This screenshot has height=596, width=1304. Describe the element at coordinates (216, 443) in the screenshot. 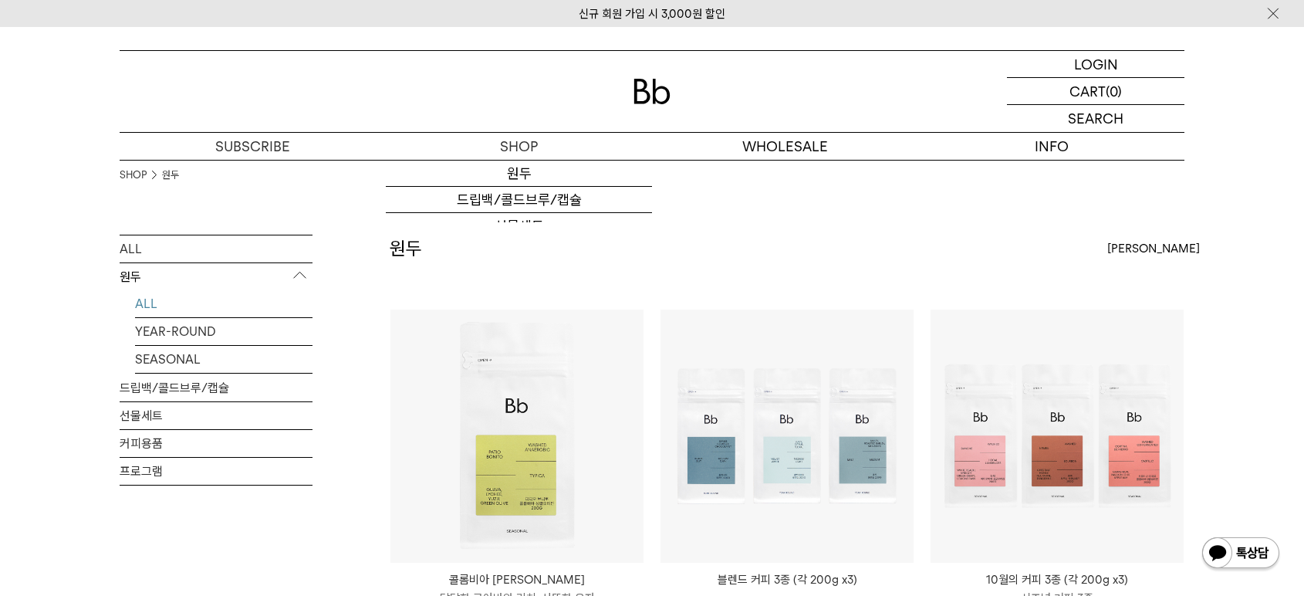

I see `a: 커피용품` at that location.